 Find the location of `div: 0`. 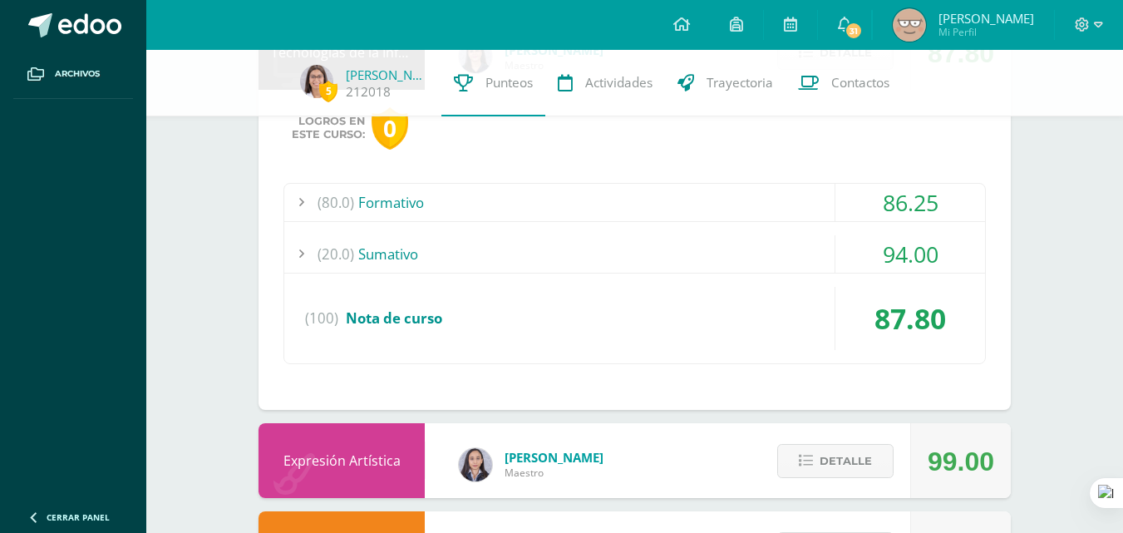

div: 0 is located at coordinates (390, 128).